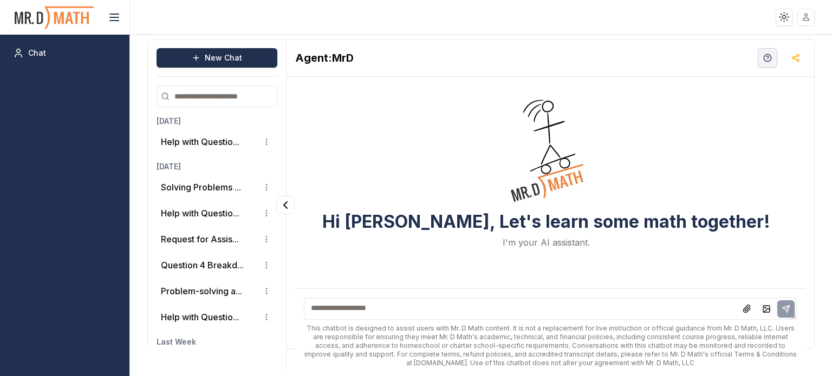 The width and height of the screenshot is (832, 376). I want to click on p: I'm your AI assistant., so click(546, 243).